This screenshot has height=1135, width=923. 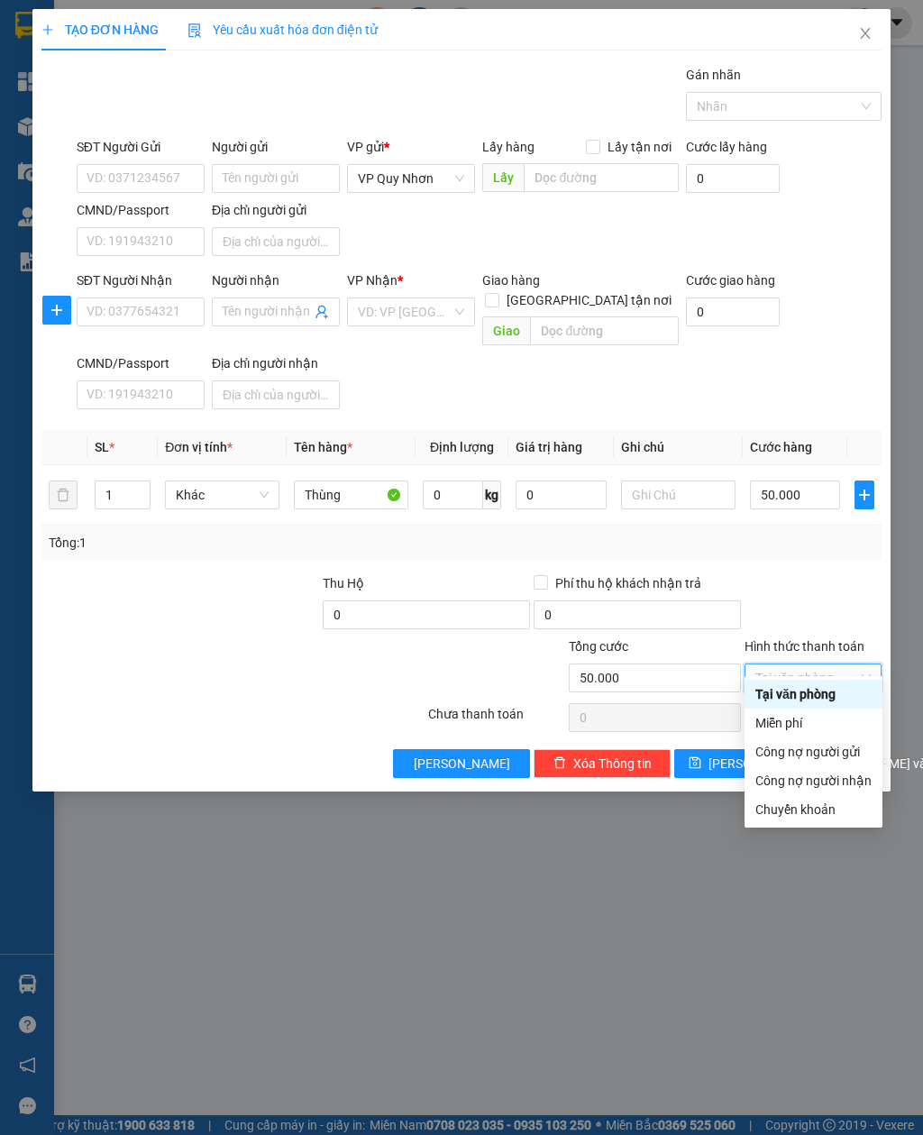 What do you see at coordinates (282, 30) in the screenshot?
I see `span: Yêu cầu xuất hóa đơn điện tử` at bounding box center [282, 30].